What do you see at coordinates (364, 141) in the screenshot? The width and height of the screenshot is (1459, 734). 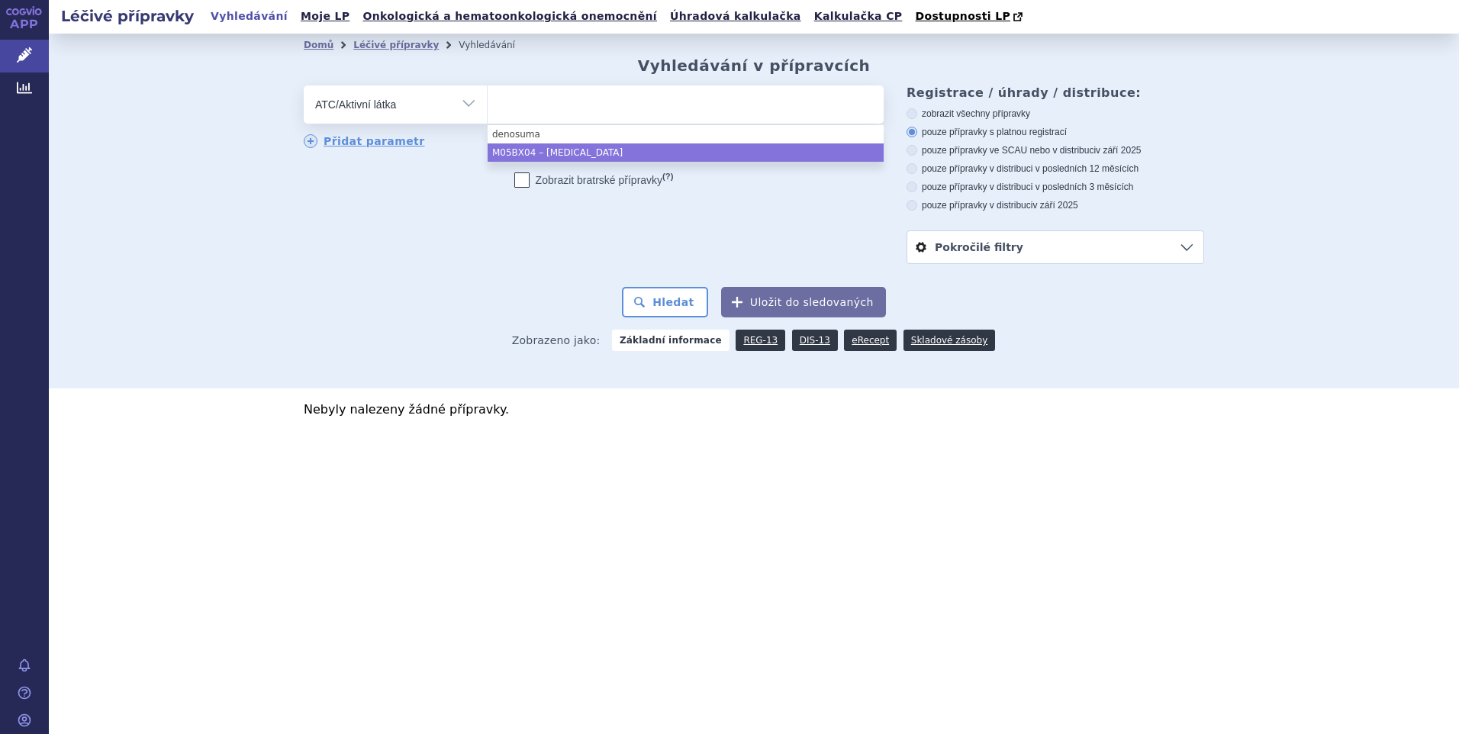 I see `a: Přidat parametr` at bounding box center [364, 141].